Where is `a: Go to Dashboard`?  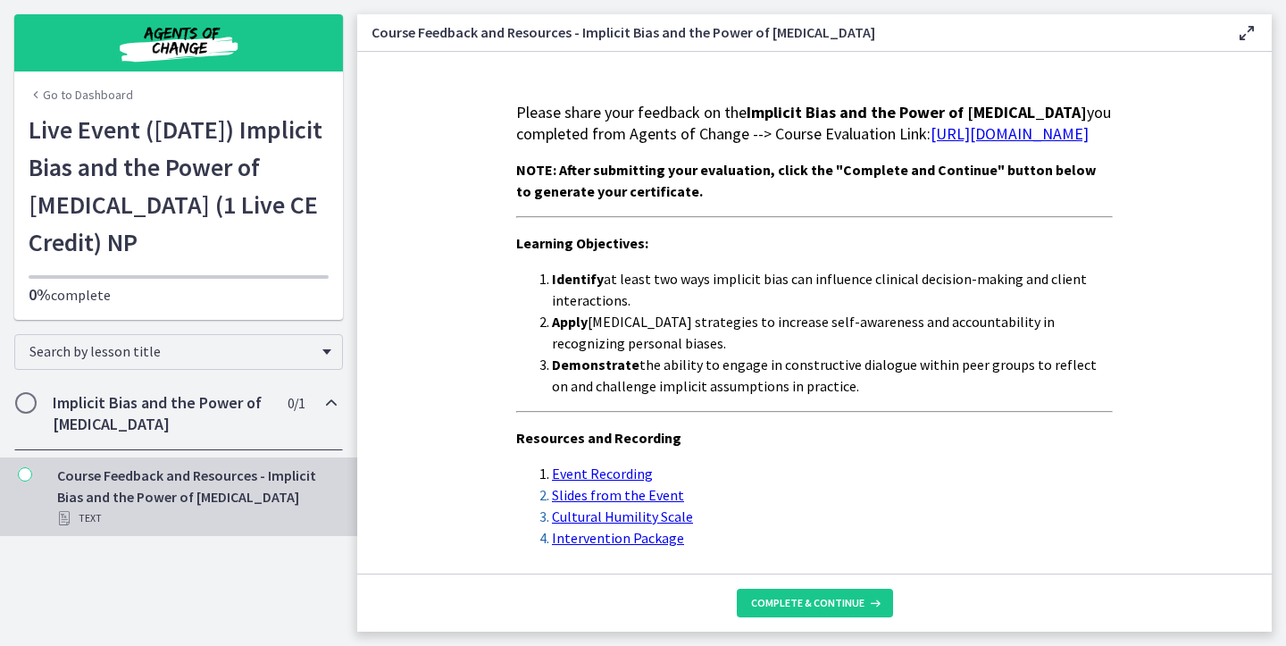
a: Go to Dashboard is located at coordinates (80, 95).